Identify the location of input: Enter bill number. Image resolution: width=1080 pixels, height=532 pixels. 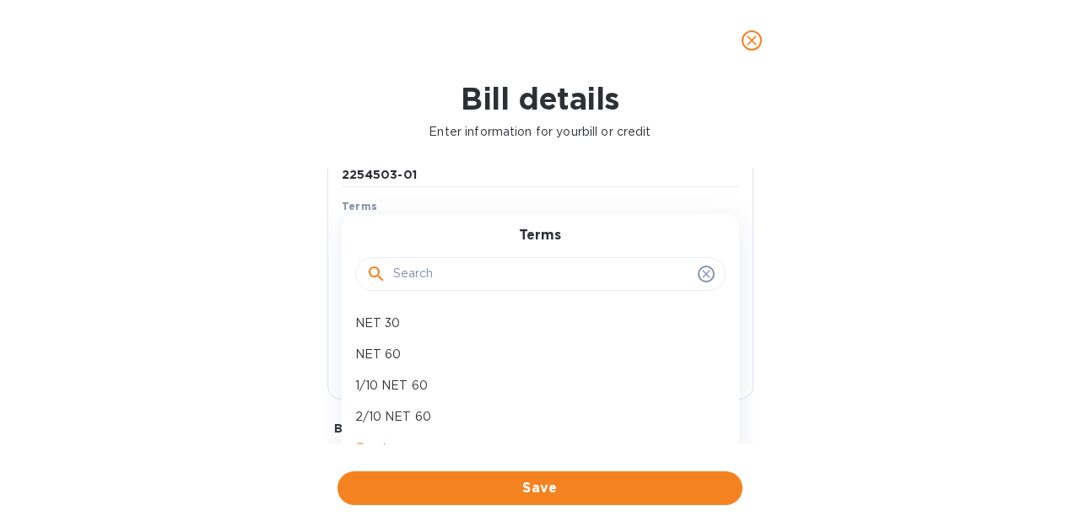
(540, 176).